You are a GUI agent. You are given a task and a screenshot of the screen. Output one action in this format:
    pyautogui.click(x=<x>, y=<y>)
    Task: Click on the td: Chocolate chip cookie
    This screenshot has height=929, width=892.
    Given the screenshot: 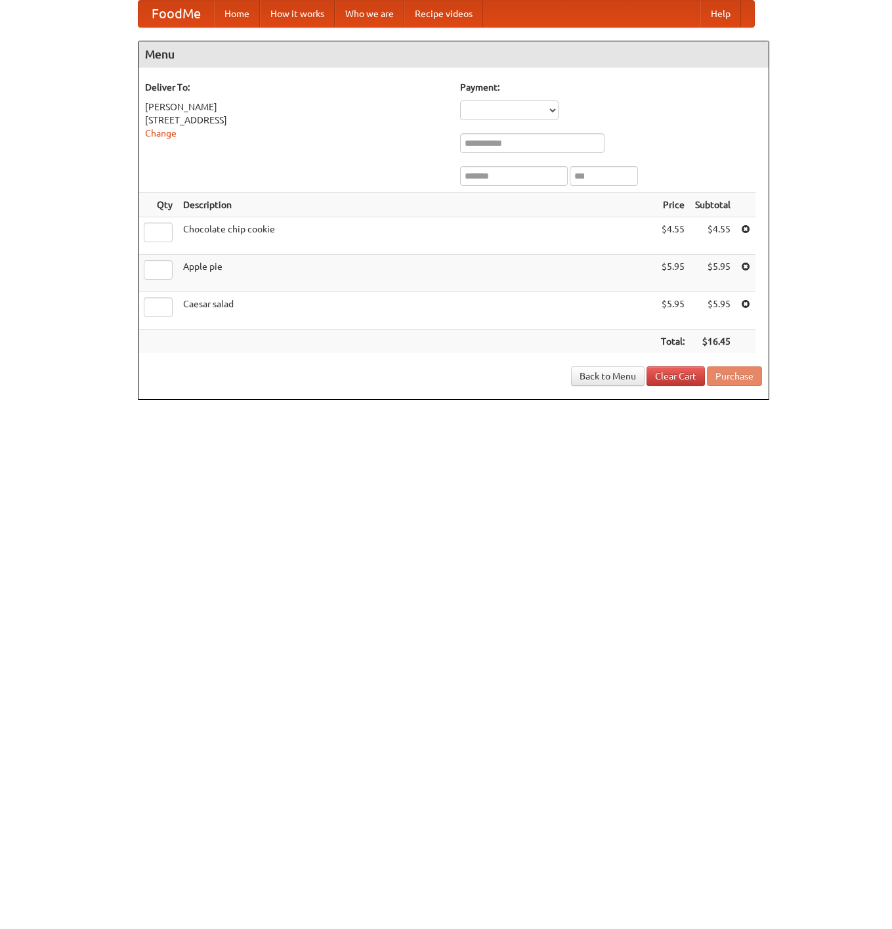 What is the action you would take?
    pyautogui.click(x=417, y=236)
    